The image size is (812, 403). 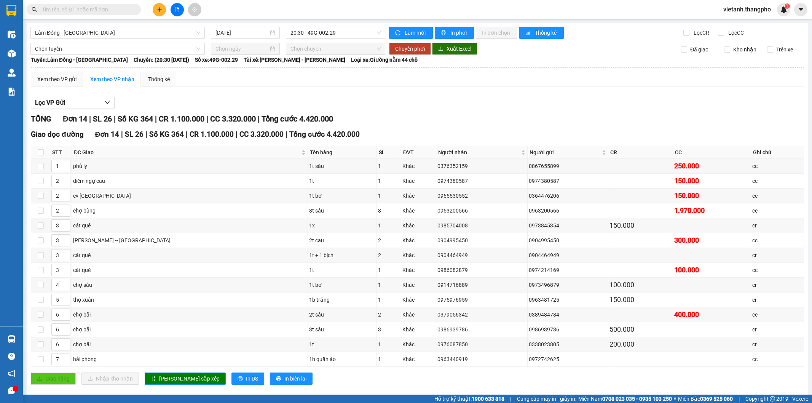 What do you see at coordinates (335, 33) in the screenshot?
I see `span: 20:30 - 49G-002.29` at bounding box center [335, 33].